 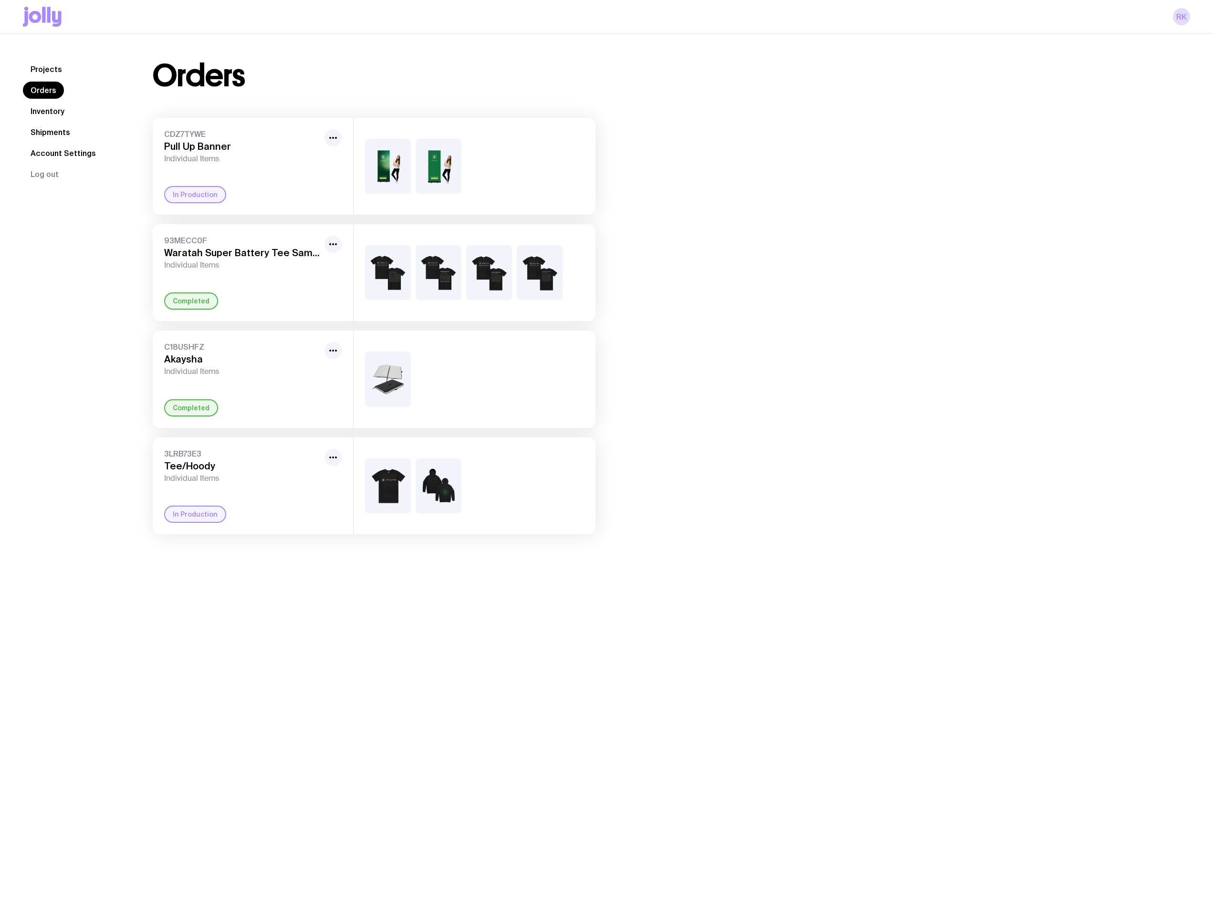 I want to click on h3: Pull Up Banner, so click(x=242, y=146).